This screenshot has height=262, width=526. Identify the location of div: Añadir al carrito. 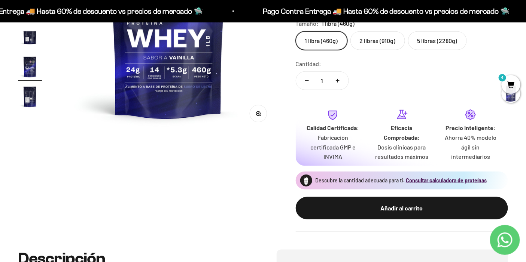
(401, 208).